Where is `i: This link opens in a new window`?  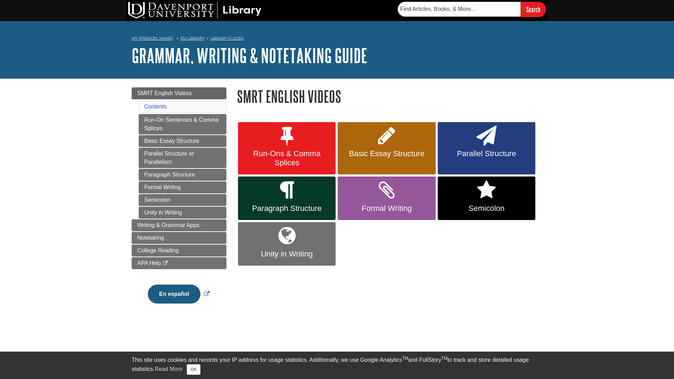 i: This link opens in a new window is located at coordinates (165, 263).